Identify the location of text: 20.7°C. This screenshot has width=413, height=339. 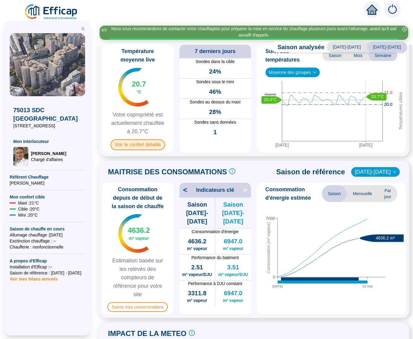
(377, 97).